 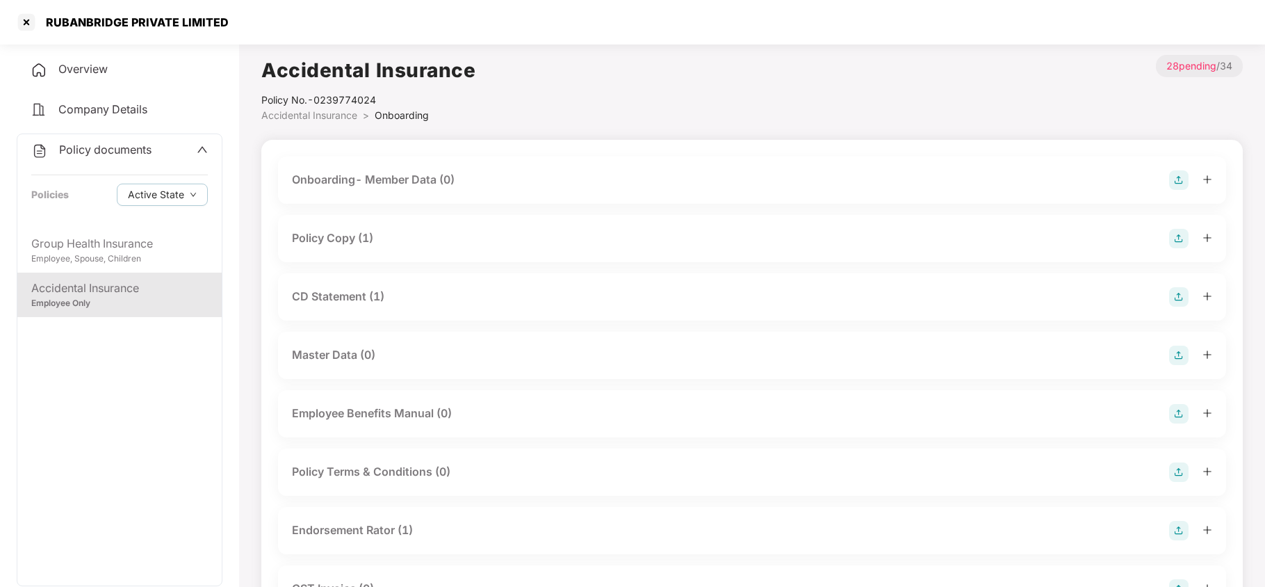 What do you see at coordinates (402, 115) in the screenshot?
I see `span: Onboarding` at bounding box center [402, 115].